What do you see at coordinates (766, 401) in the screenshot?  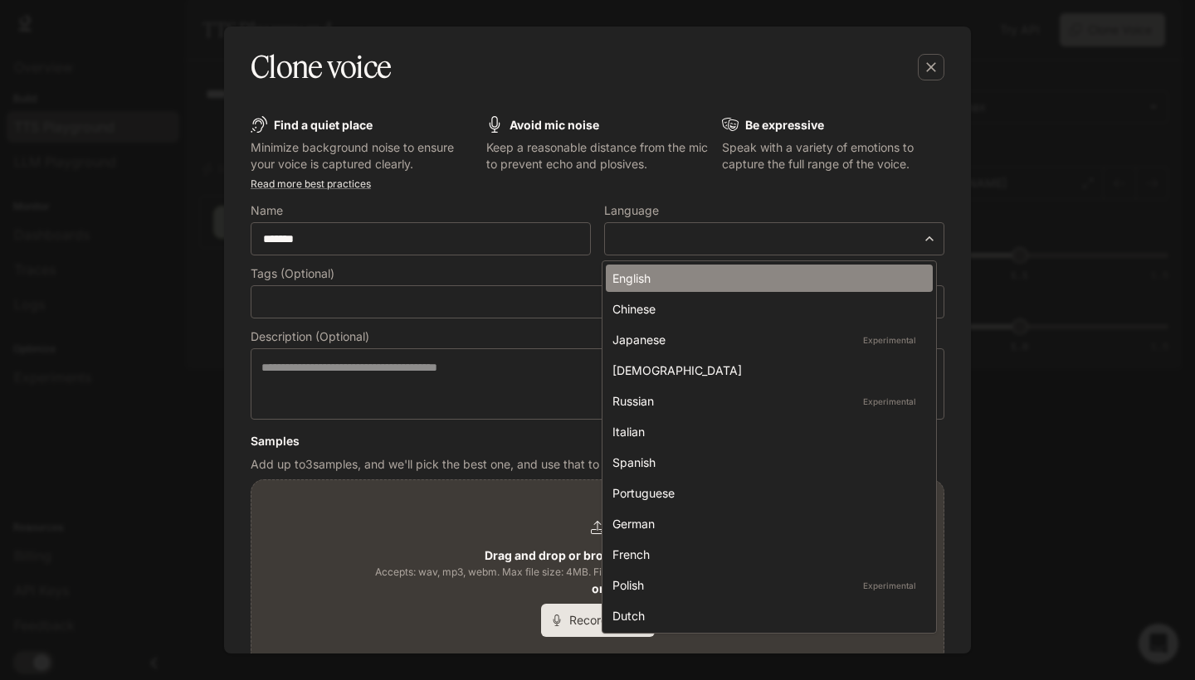 I see `div: Russian` at bounding box center [766, 401].